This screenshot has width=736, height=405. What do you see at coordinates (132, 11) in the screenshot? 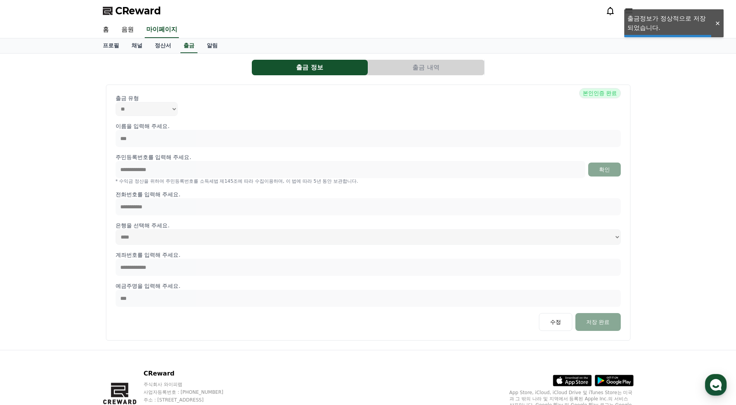
I see `a: CReward` at bounding box center [132, 11].